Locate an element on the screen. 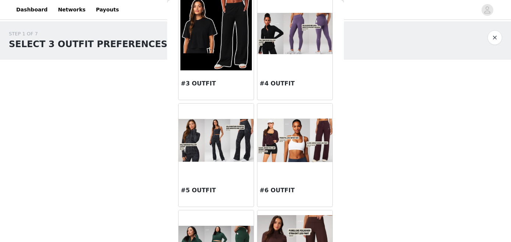 Image resolution: width=511 pixels, height=242 pixels. div: STEP 1 OF 7 is located at coordinates (88, 34).